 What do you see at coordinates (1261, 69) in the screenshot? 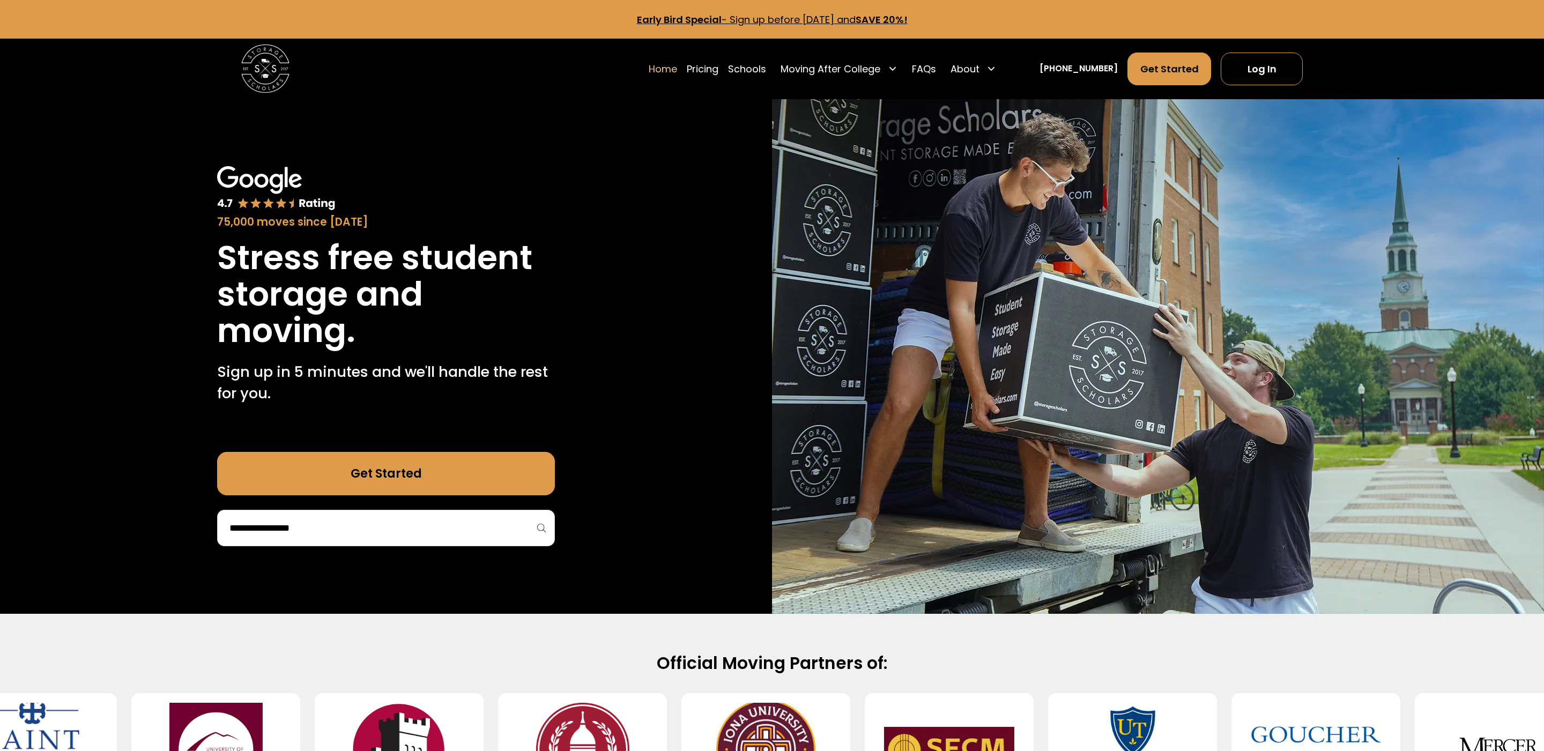
I see `a: Log In` at bounding box center [1261, 69].